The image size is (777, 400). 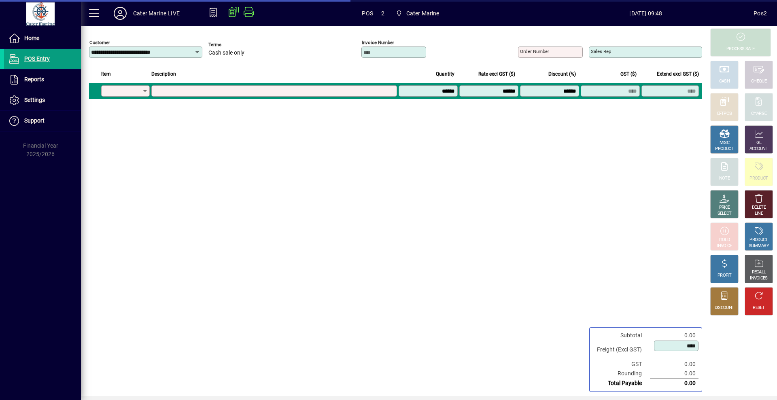 I want to click on span: Description, so click(x=164, y=74).